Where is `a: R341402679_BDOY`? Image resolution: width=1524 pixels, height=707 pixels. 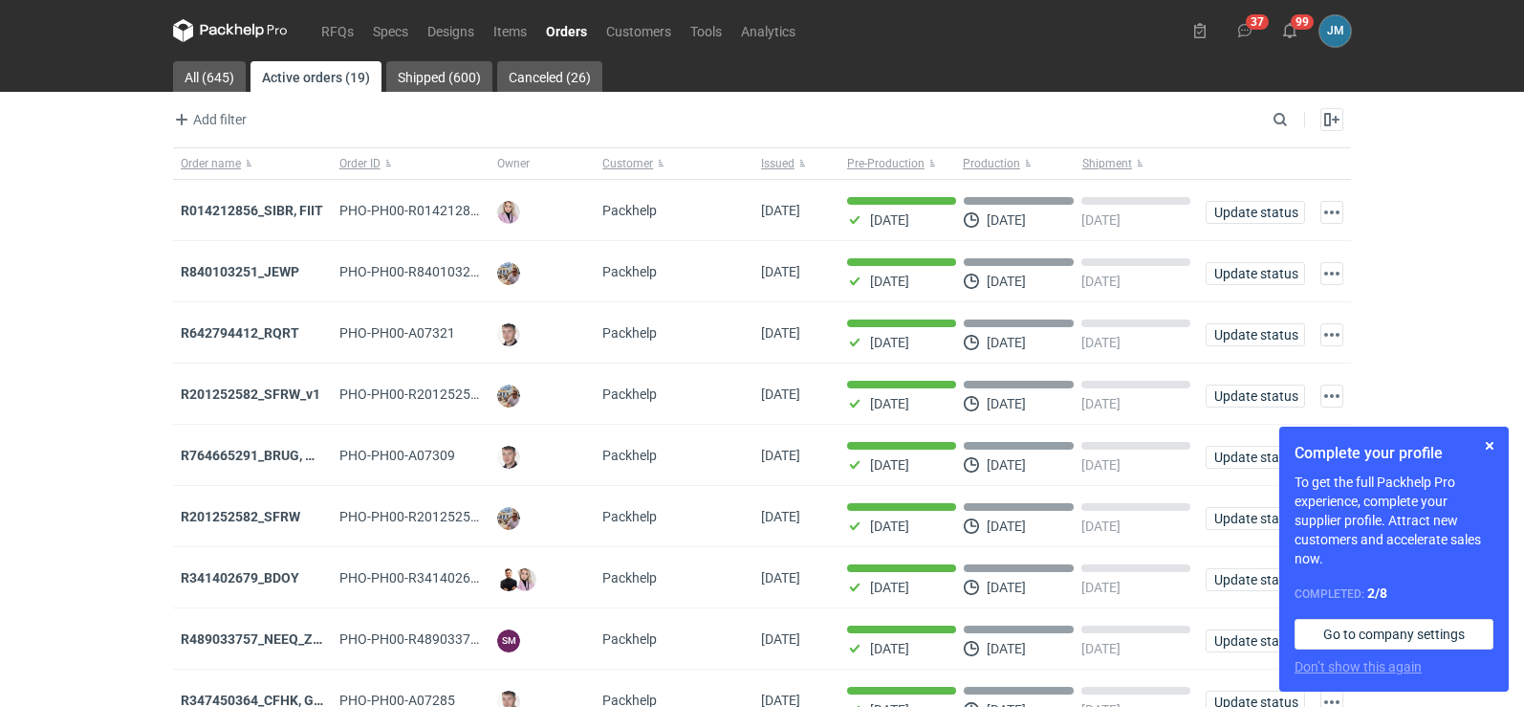
a: R341402679_BDOY is located at coordinates (240, 577).